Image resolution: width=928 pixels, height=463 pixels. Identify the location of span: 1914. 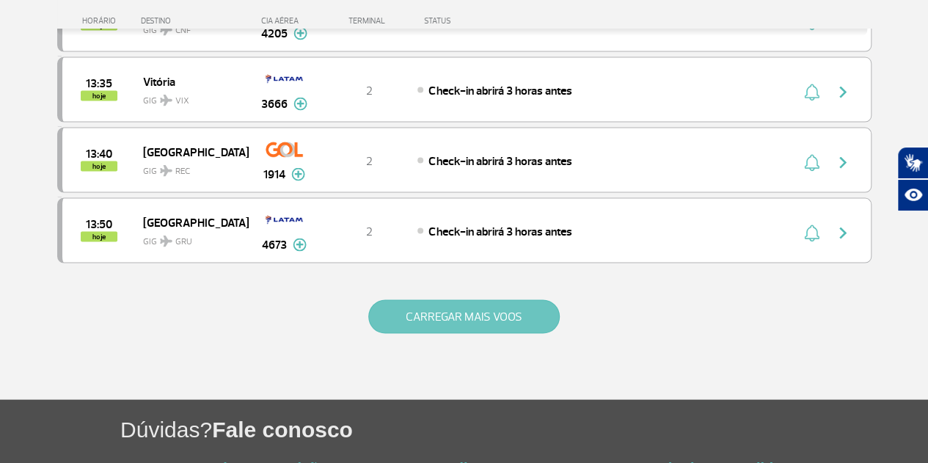
(274, 175).